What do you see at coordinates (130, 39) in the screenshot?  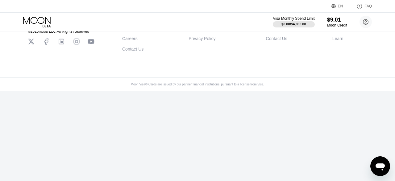 I see `div: Careers` at bounding box center [130, 39].